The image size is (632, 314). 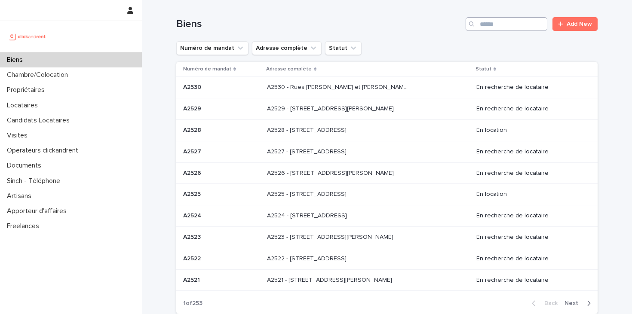 What do you see at coordinates (35, 181) in the screenshot?
I see `p: Sinch - Téléphone` at bounding box center [35, 181].